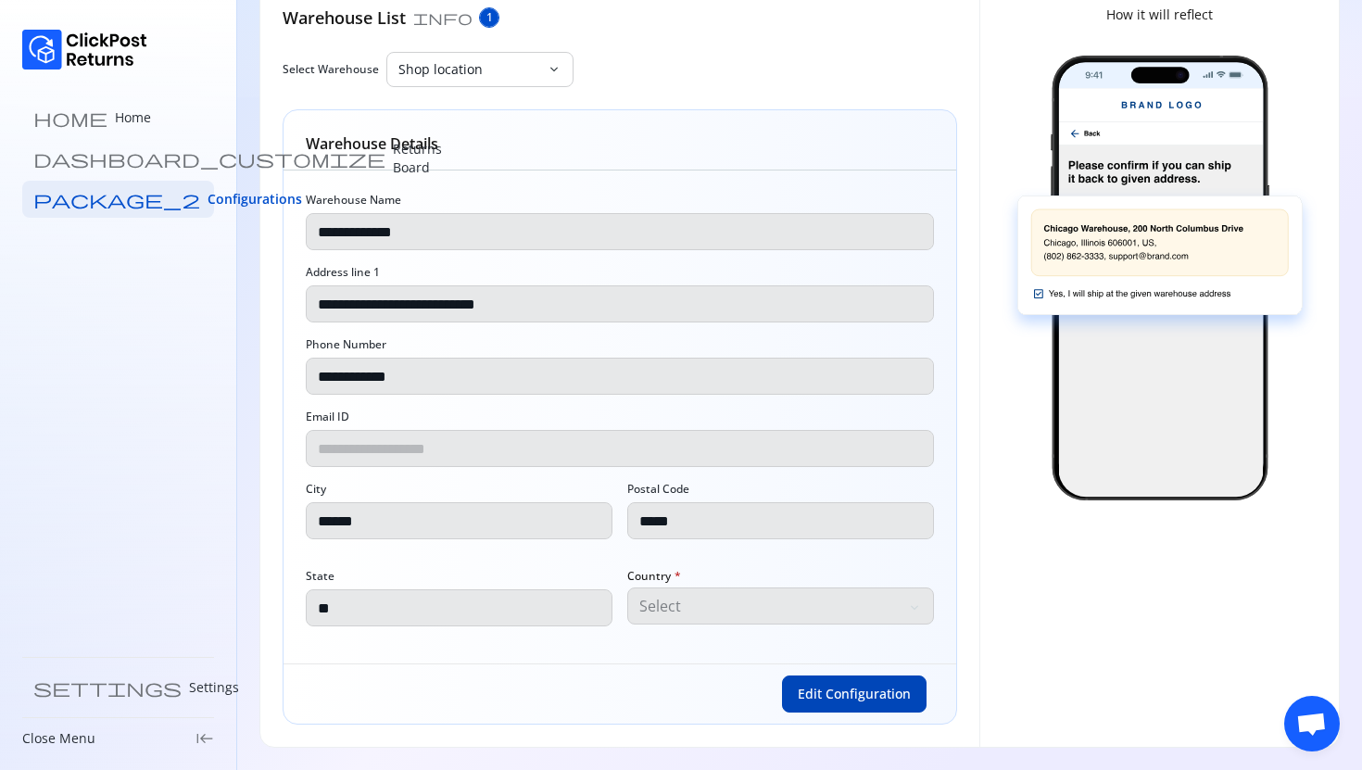 This screenshot has height=770, width=1362. I want to click on span: keyboard_tab_rtl, so click(205, 739).